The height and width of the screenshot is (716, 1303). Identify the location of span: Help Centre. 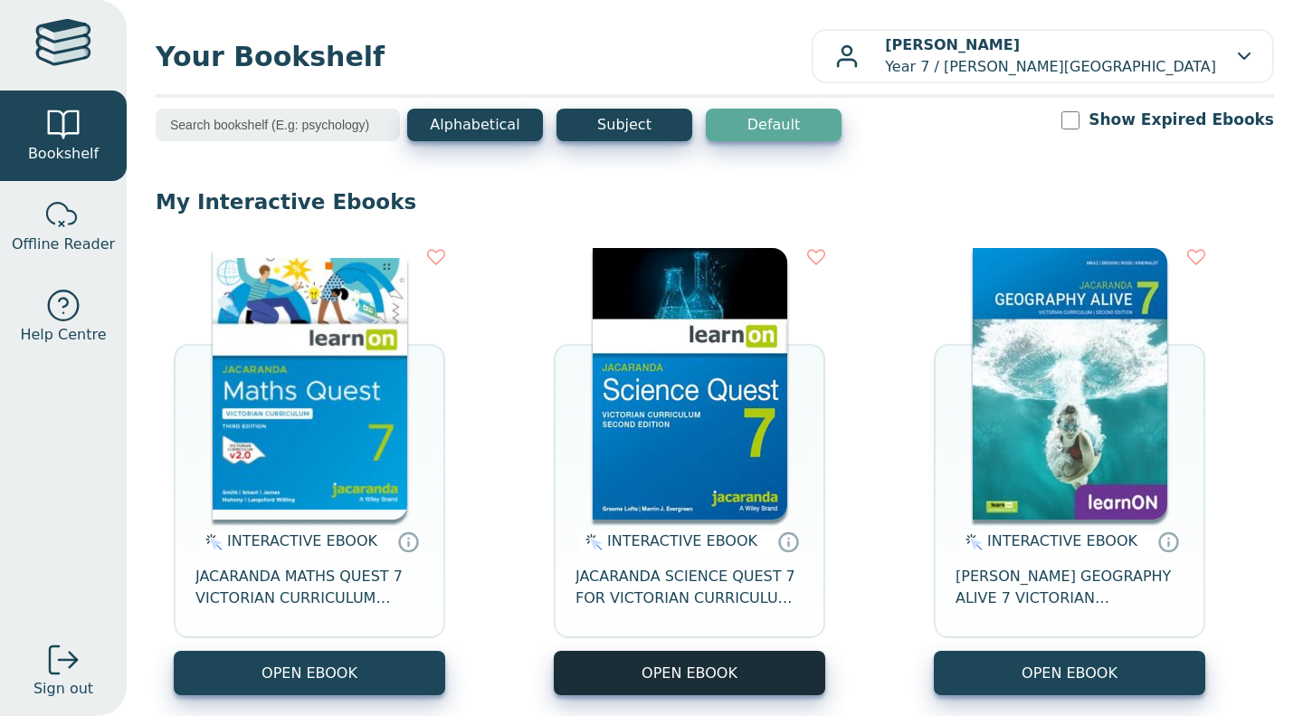
(62, 335).